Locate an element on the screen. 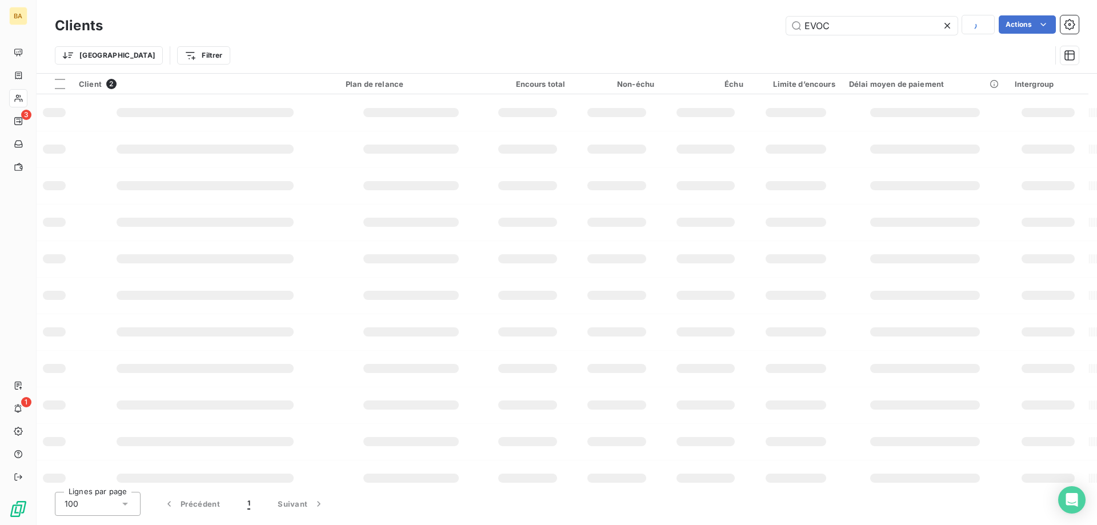  span: 3 is located at coordinates (26, 115).